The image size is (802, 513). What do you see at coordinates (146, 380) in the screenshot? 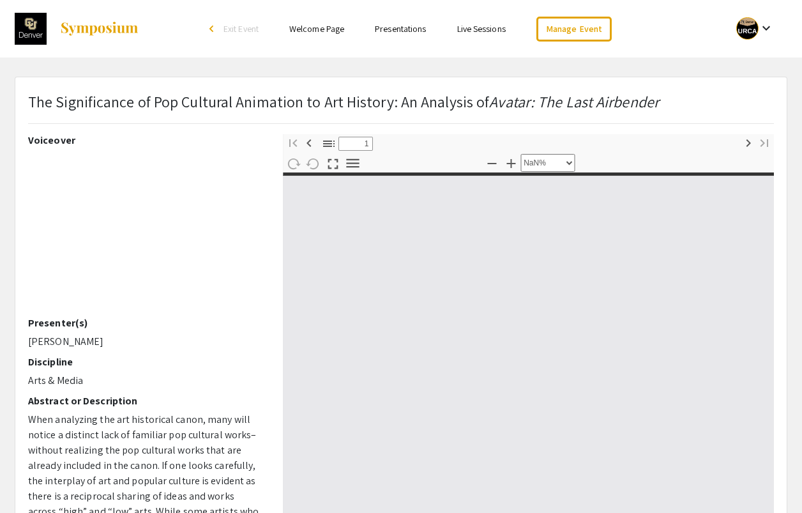
I see `p: Arts & Media` at bounding box center [146, 380].